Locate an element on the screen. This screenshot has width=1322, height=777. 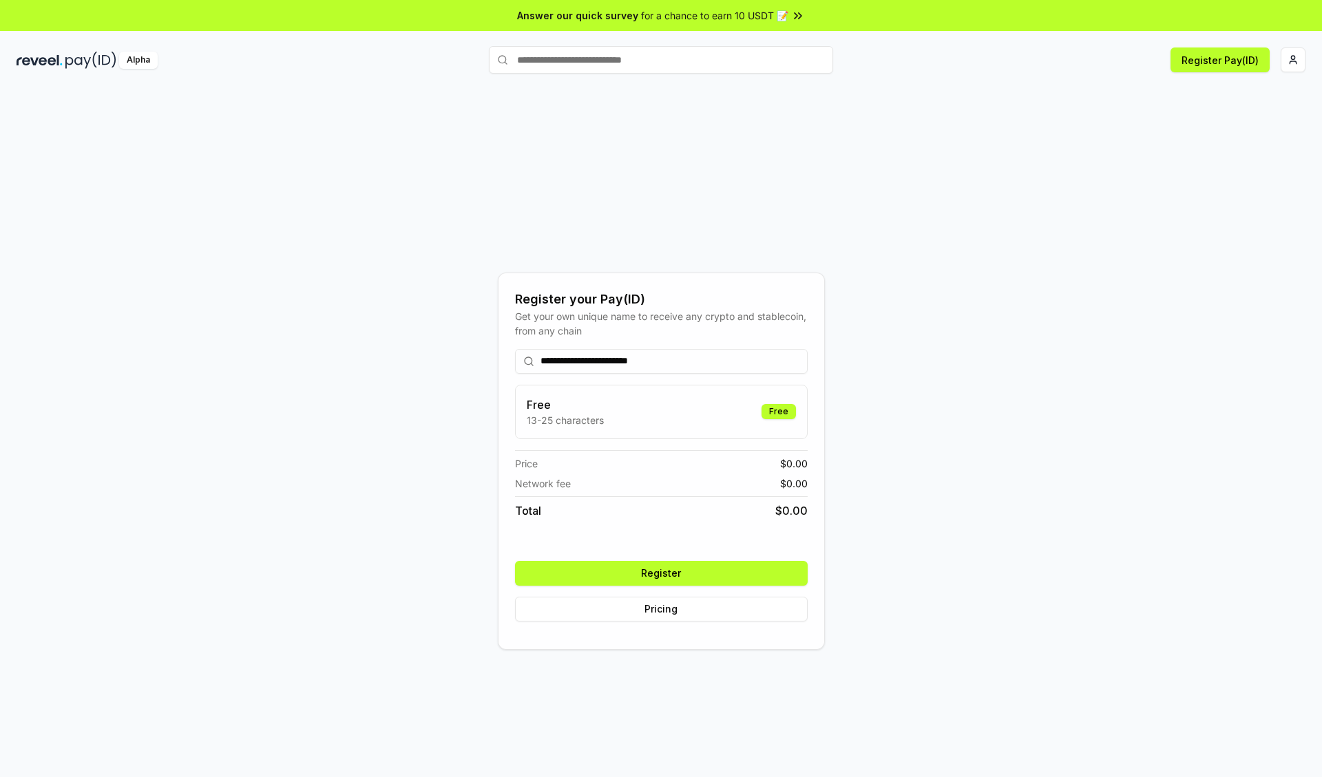
div: Get your own unique name to receive any crypto and stablecoin, from any chain is located at coordinates (661, 323).